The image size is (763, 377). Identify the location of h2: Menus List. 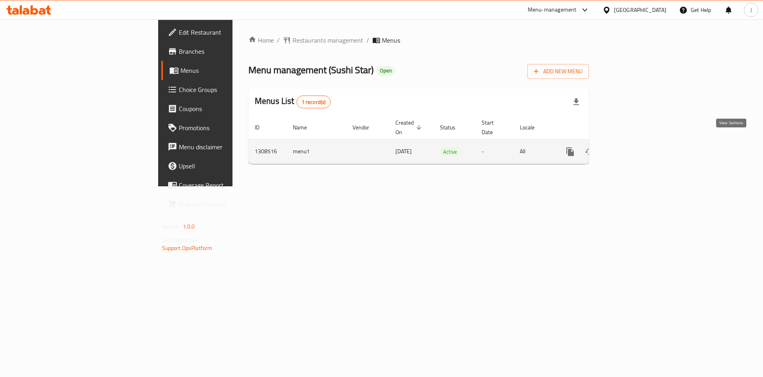
(293, 101).